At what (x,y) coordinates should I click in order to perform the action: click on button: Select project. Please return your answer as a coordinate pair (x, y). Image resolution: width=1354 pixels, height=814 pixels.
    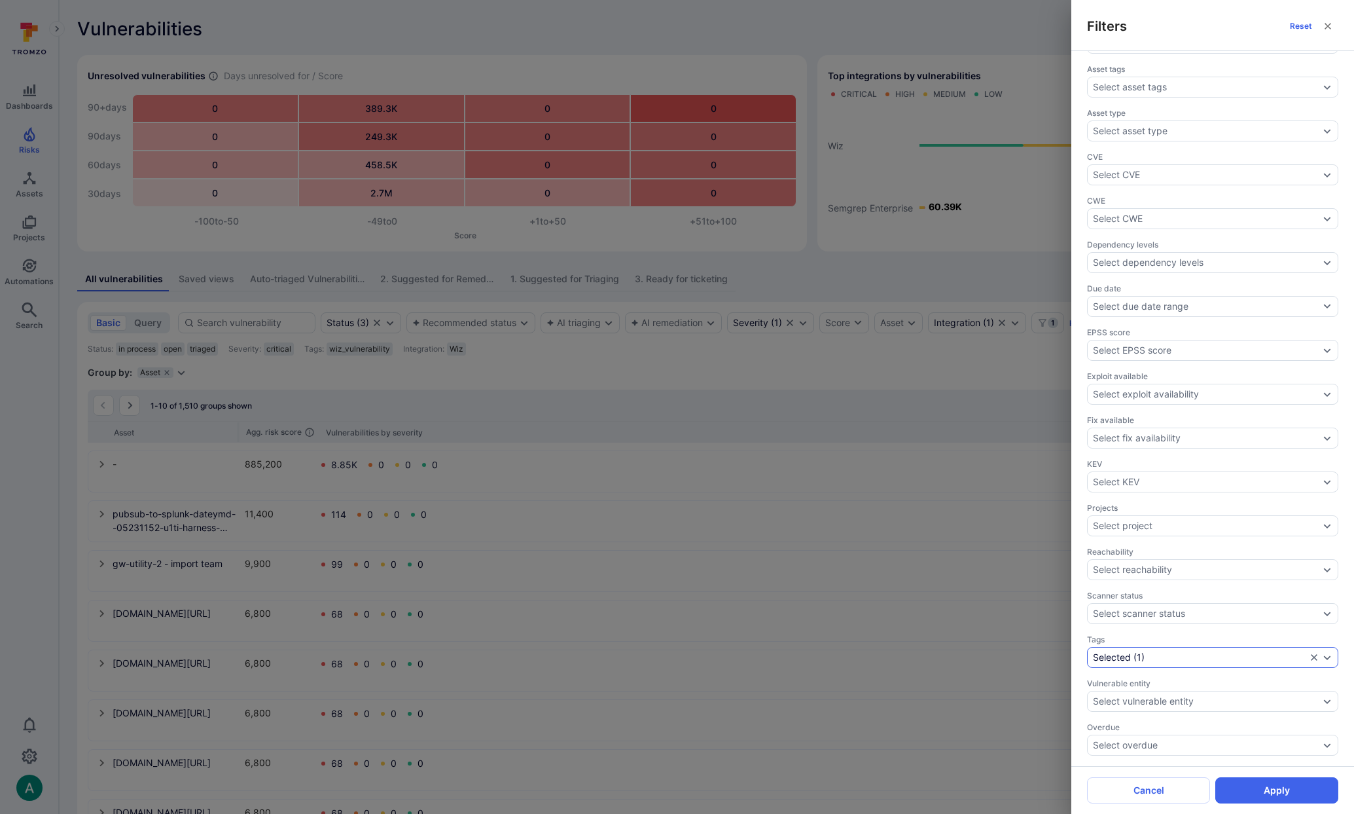
    Looking at the image, I should click on (1206, 526).